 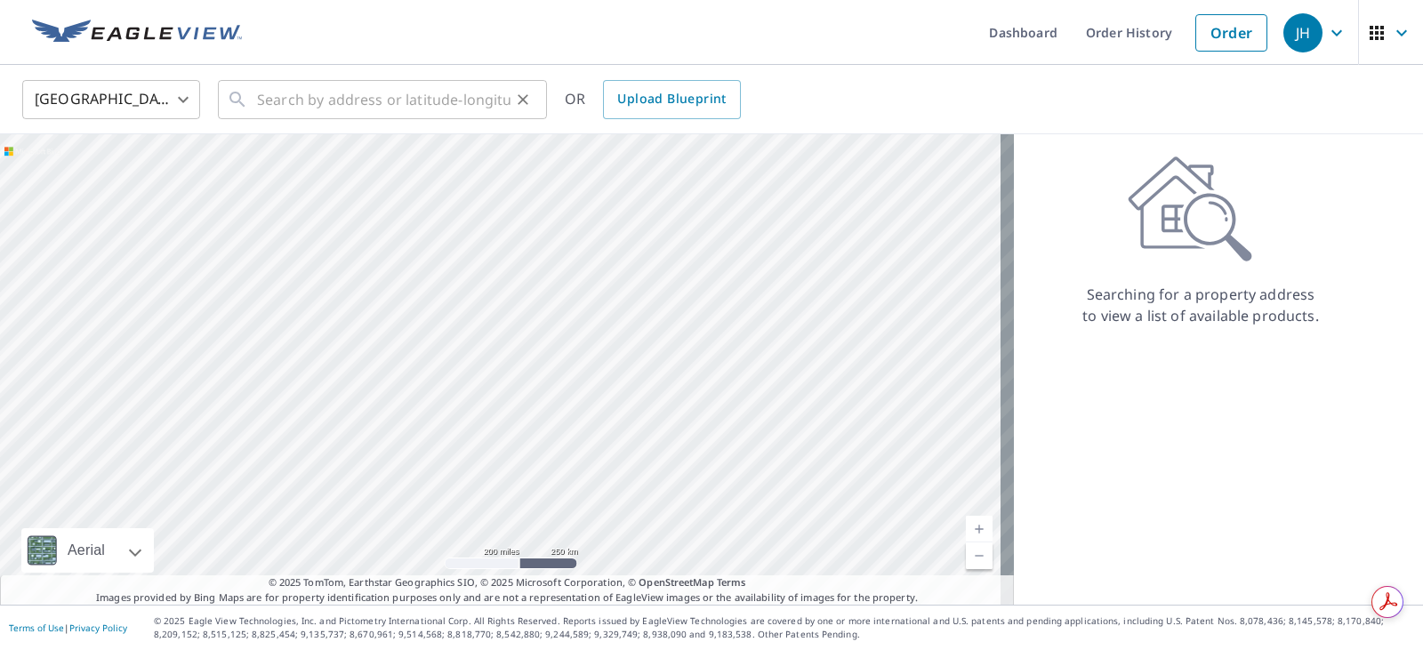 What do you see at coordinates (523, 100) in the screenshot?
I see `button: Clear` at bounding box center [523, 100].